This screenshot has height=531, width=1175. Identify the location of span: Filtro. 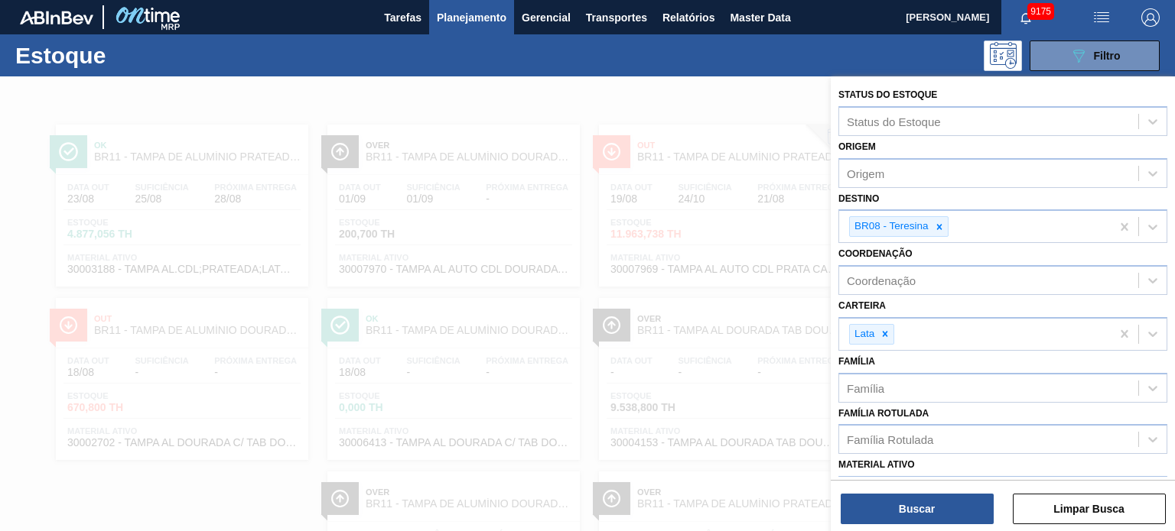
(1106, 56).